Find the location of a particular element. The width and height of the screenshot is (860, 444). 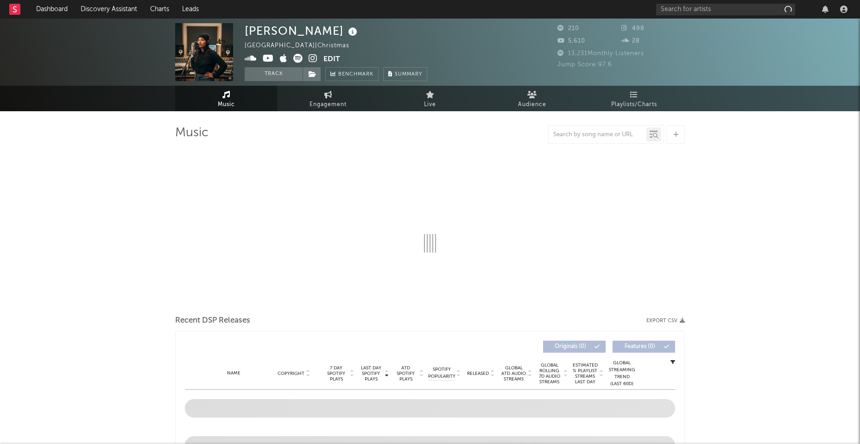

span: Global Rolling 7D Audio Streams is located at coordinates (549, 374).